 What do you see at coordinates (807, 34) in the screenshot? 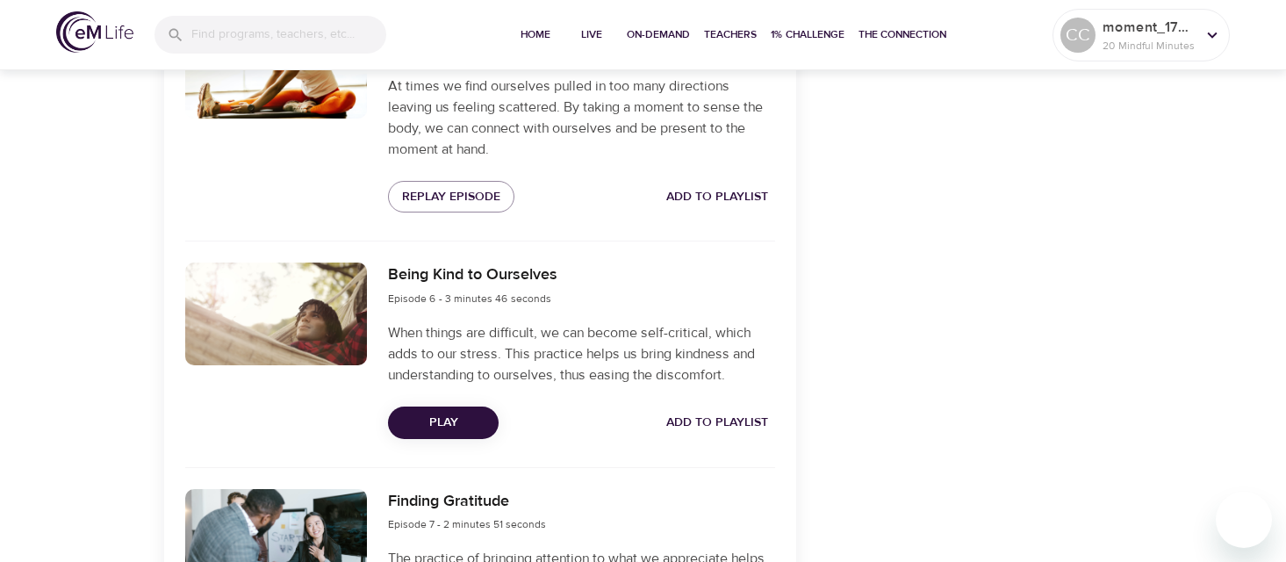
I see `span: 1% Challenge` at bounding box center [807, 34].